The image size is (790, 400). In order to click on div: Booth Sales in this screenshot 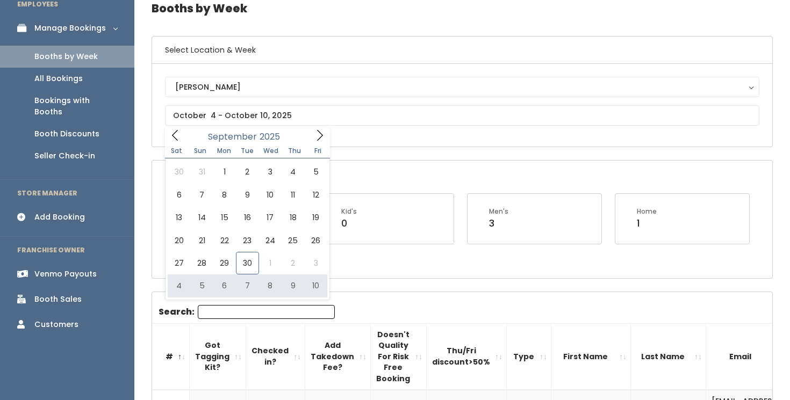, I will do `click(58, 299)`.